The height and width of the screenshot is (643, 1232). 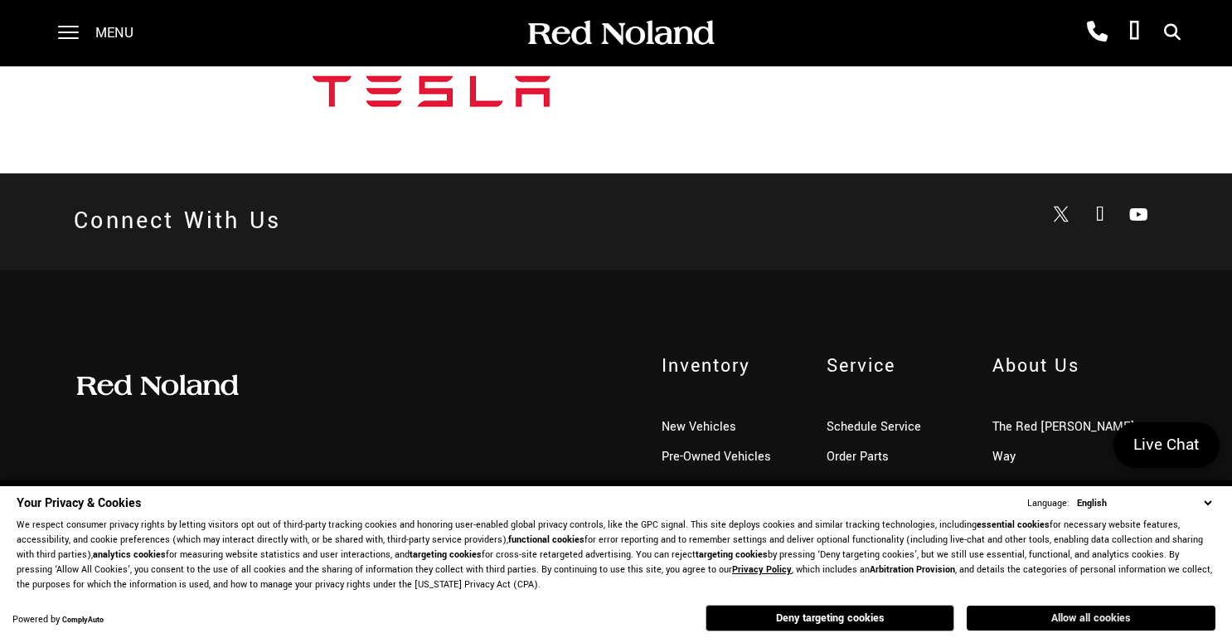 What do you see at coordinates (731, 366) in the screenshot?
I see `span: Inventory` at bounding box center [731, 366].